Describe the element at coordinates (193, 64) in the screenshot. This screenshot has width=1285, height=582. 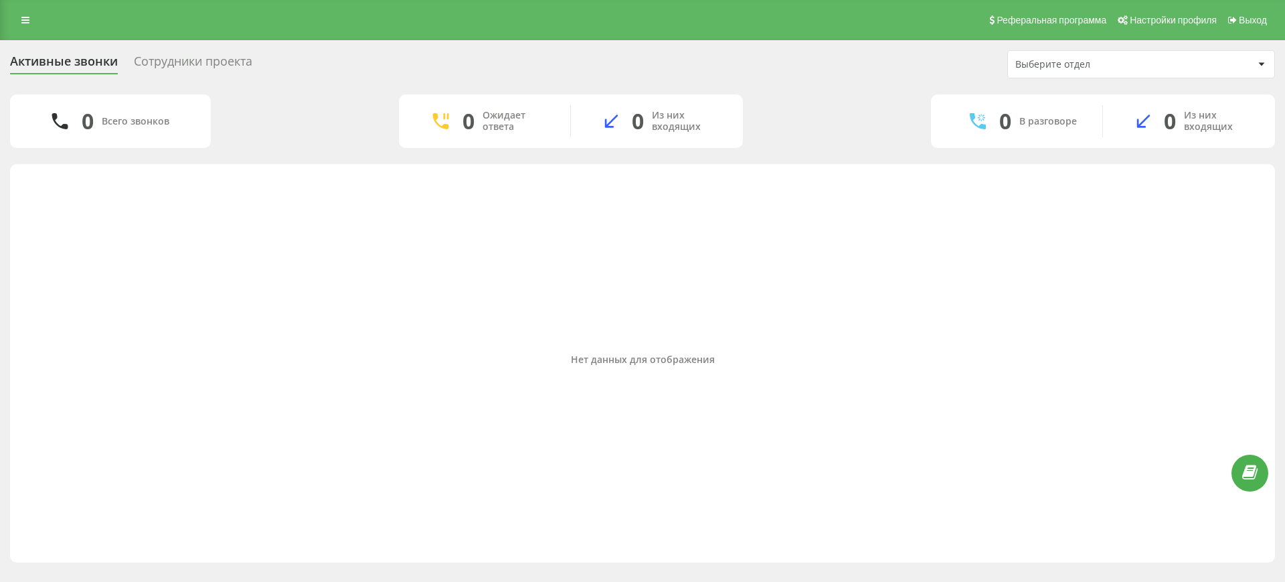
I see `div: Сотрудники проекта` at that location.